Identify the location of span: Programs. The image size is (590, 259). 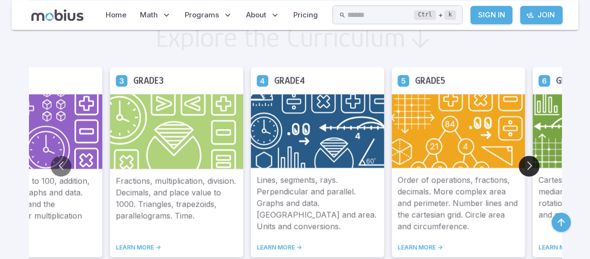
(202, 15).